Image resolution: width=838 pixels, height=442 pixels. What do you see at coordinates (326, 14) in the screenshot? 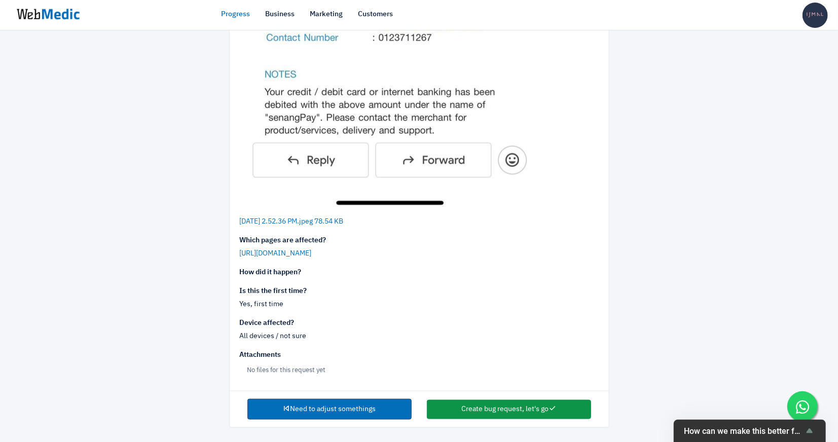
I see `a: Marketing` at bounding box center [326, 14].